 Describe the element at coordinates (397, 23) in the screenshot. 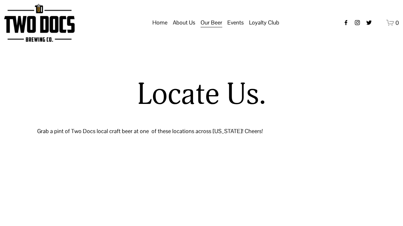

I see `span: 0` at that location.